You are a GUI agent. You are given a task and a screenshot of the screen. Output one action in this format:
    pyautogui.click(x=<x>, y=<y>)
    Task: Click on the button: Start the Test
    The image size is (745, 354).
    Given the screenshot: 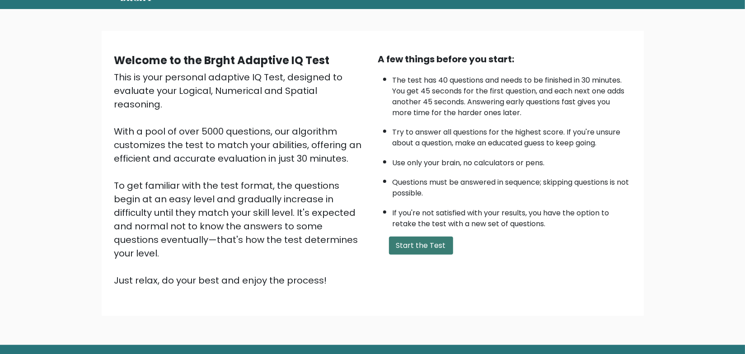 What is the action you would take?
    pyautogui.click(x=421, y=246)
    